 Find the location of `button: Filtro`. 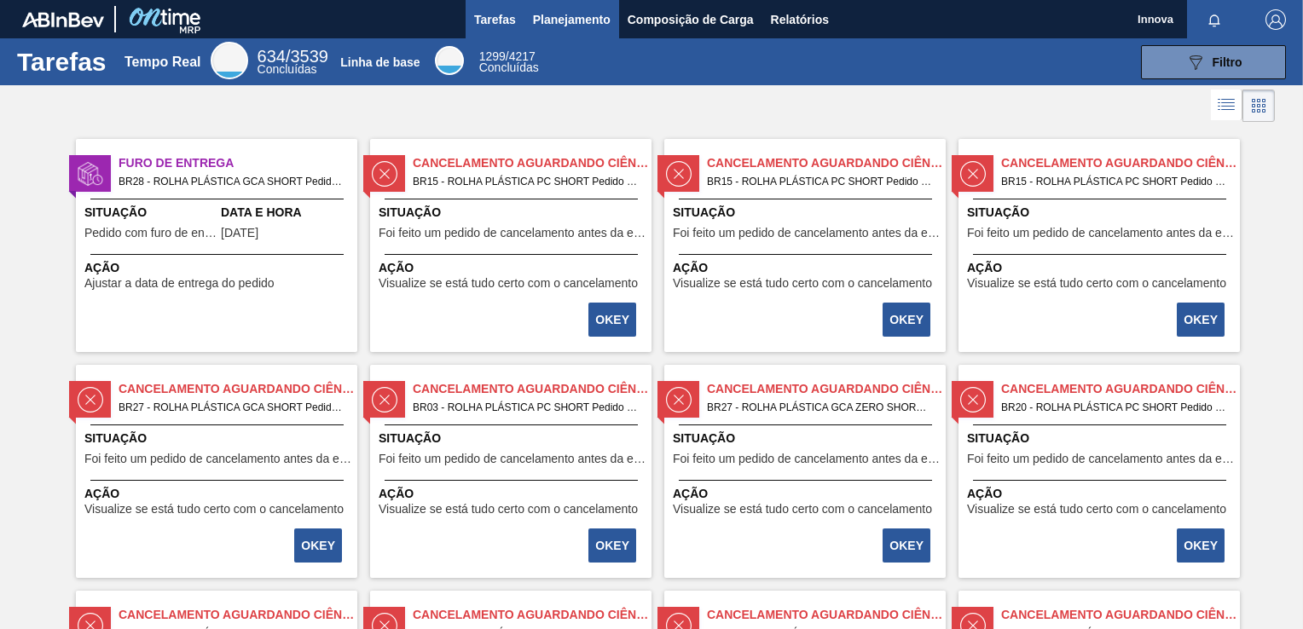

button: Filtro is located at coordinates (1213, 62).